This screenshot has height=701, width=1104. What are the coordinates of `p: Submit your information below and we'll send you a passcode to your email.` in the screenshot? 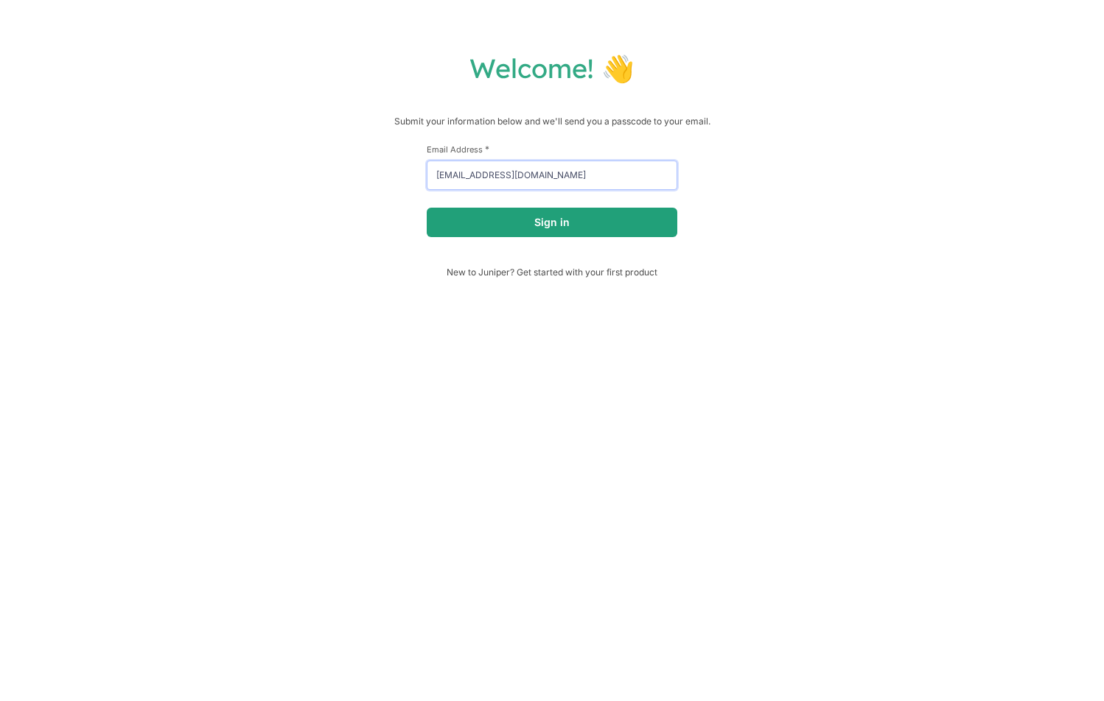 It's located at (552, 122).